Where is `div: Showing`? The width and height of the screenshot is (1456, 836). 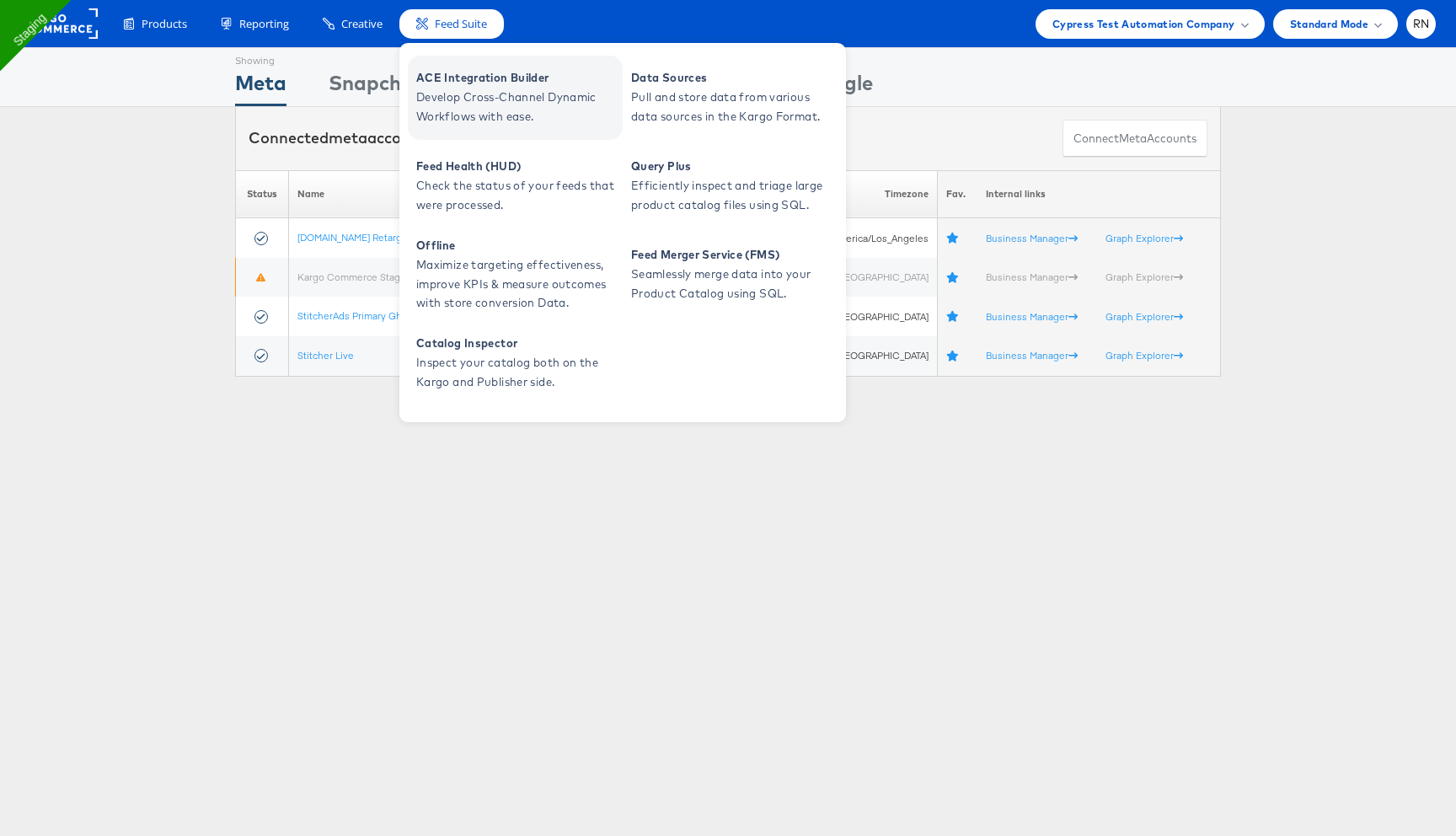
div: Showing is located at coordinates (260, 58).